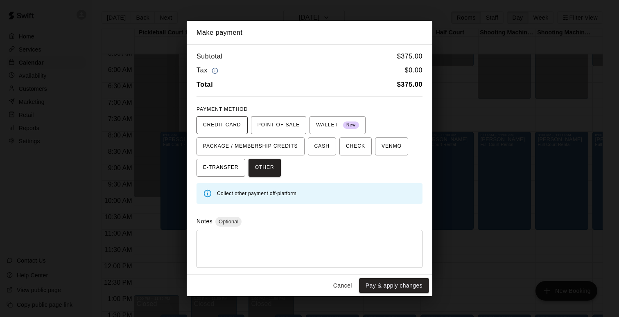 The height and width of the screenshot is (317, 619). What do you see at coordinates (414, 70) in the screenshot?
I see `h6: $ 0.00` at bounding box center [414, 70].